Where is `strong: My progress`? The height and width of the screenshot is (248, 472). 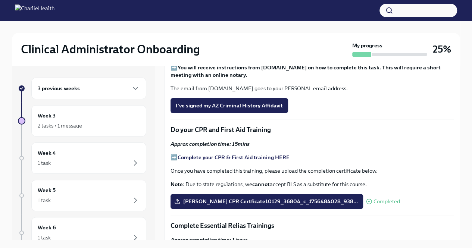 strong: My progress is located at coordinates (367, 45).